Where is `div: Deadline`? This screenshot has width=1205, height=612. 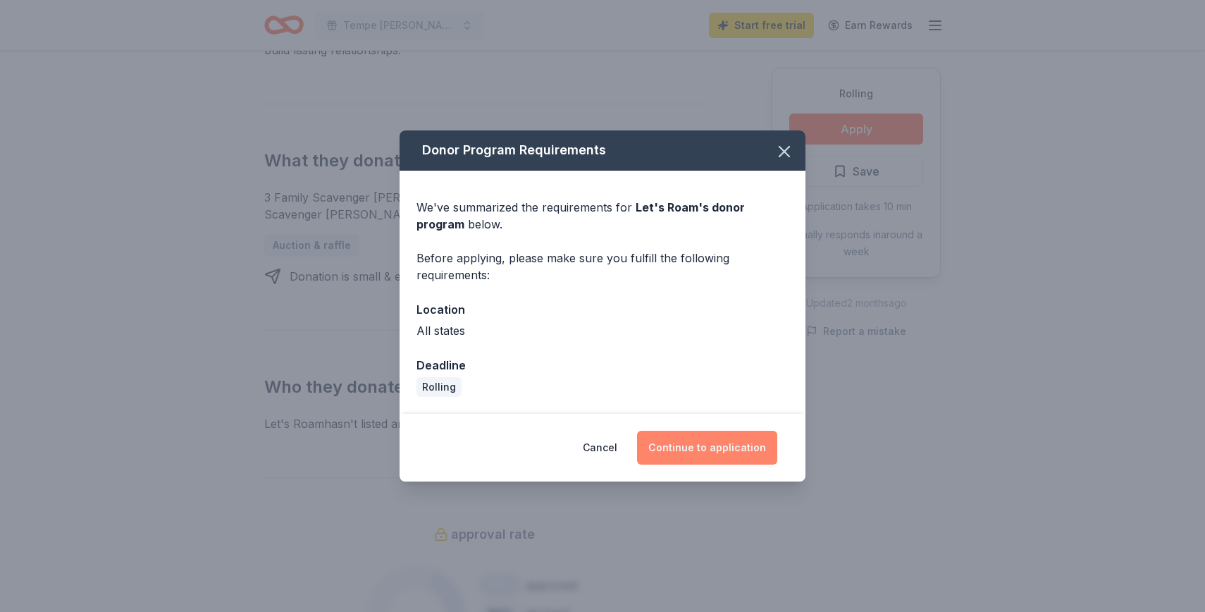
div: Deadline is located at coordinates (602, 365).